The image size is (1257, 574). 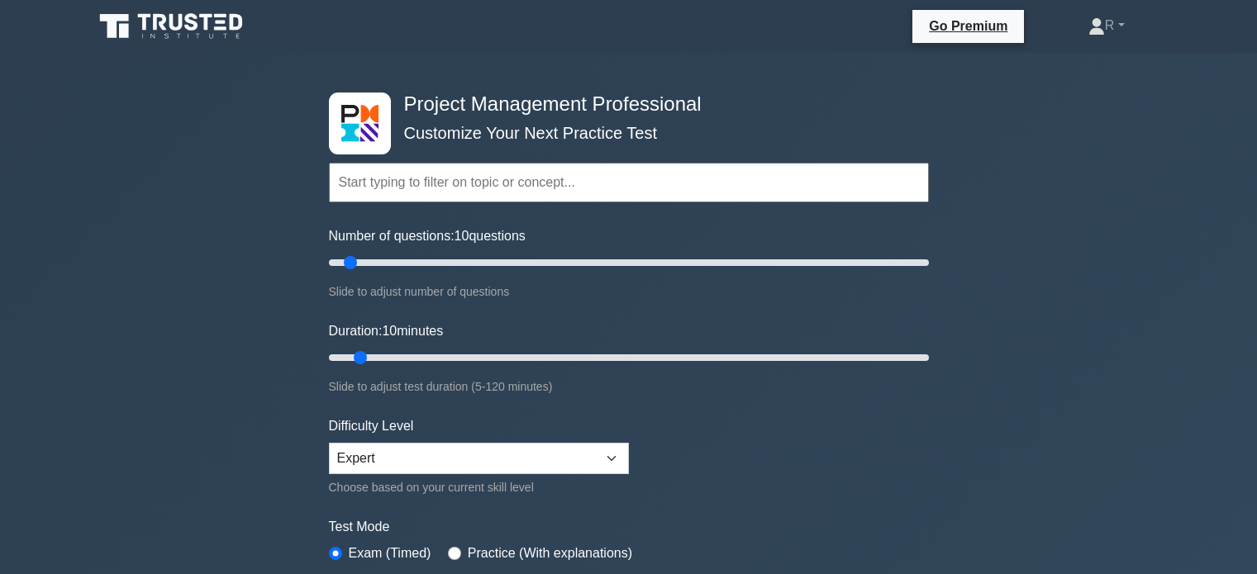 I want to click on label: Practice (With explanations), so click(x=550, y=554).